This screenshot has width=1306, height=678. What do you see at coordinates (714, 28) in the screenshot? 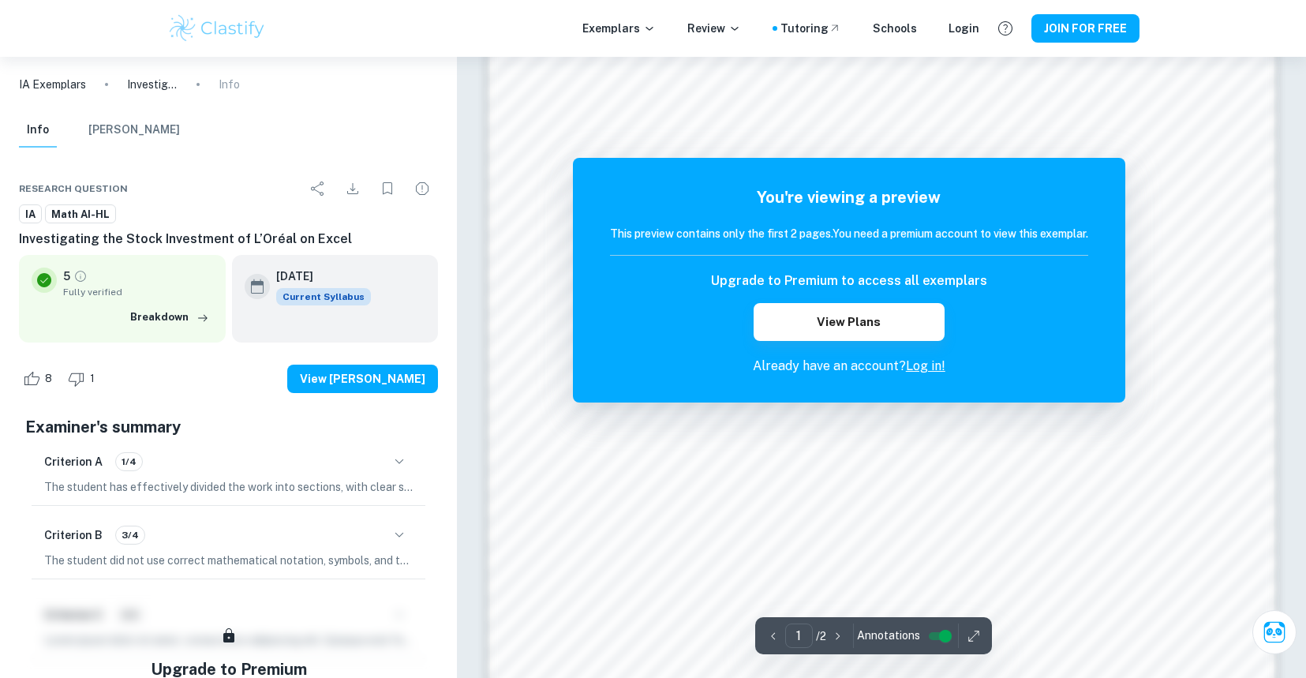
I see `p: Review` at bounding box center [714, 28].